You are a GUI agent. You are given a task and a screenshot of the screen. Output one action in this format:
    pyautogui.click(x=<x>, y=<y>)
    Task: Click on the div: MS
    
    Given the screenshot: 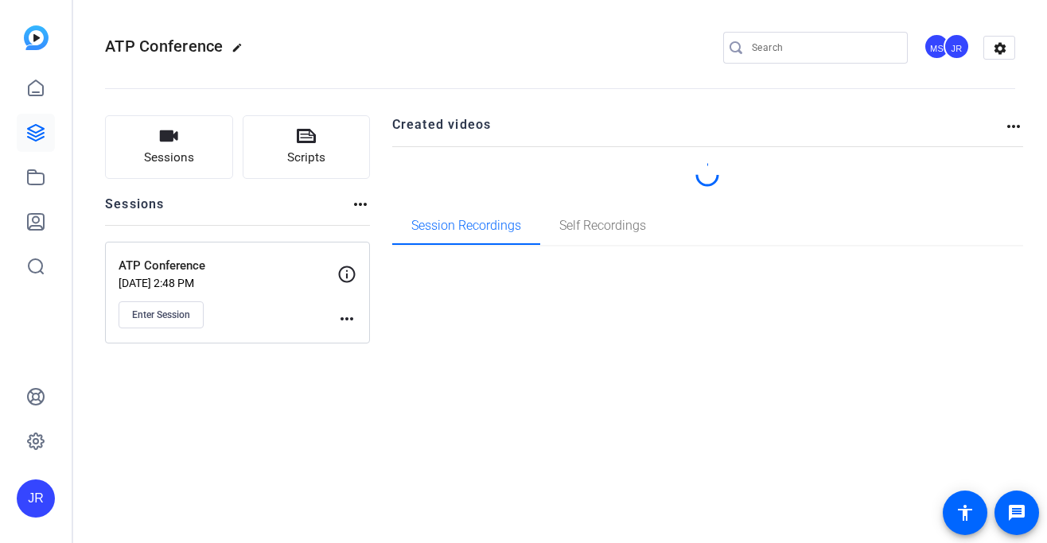 What is the action you would take?
    pyautogui.click(x=936, y=46)
    